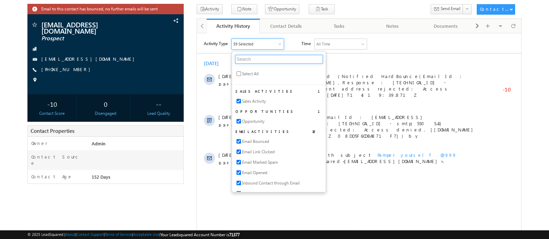 The image size is (549, 239). I want to click on div: Documents, so click(445, 26).